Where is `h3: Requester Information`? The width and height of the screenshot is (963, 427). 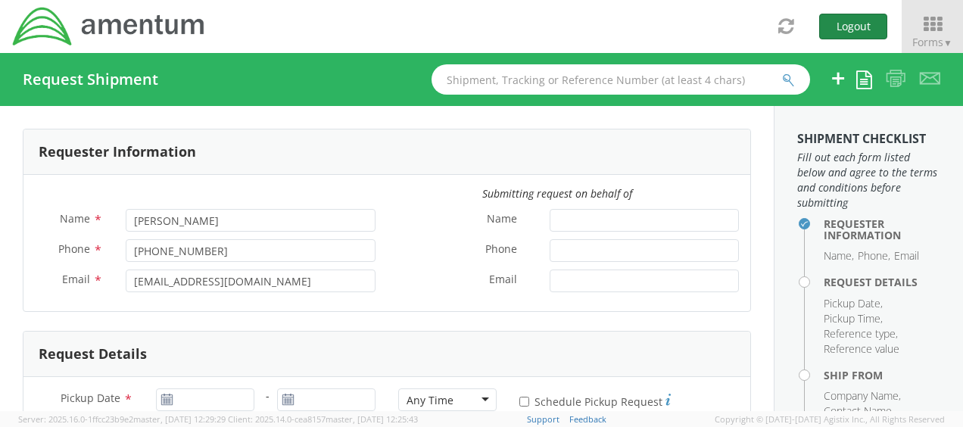 h3: Requester Information is located at coordinates (117, 152).